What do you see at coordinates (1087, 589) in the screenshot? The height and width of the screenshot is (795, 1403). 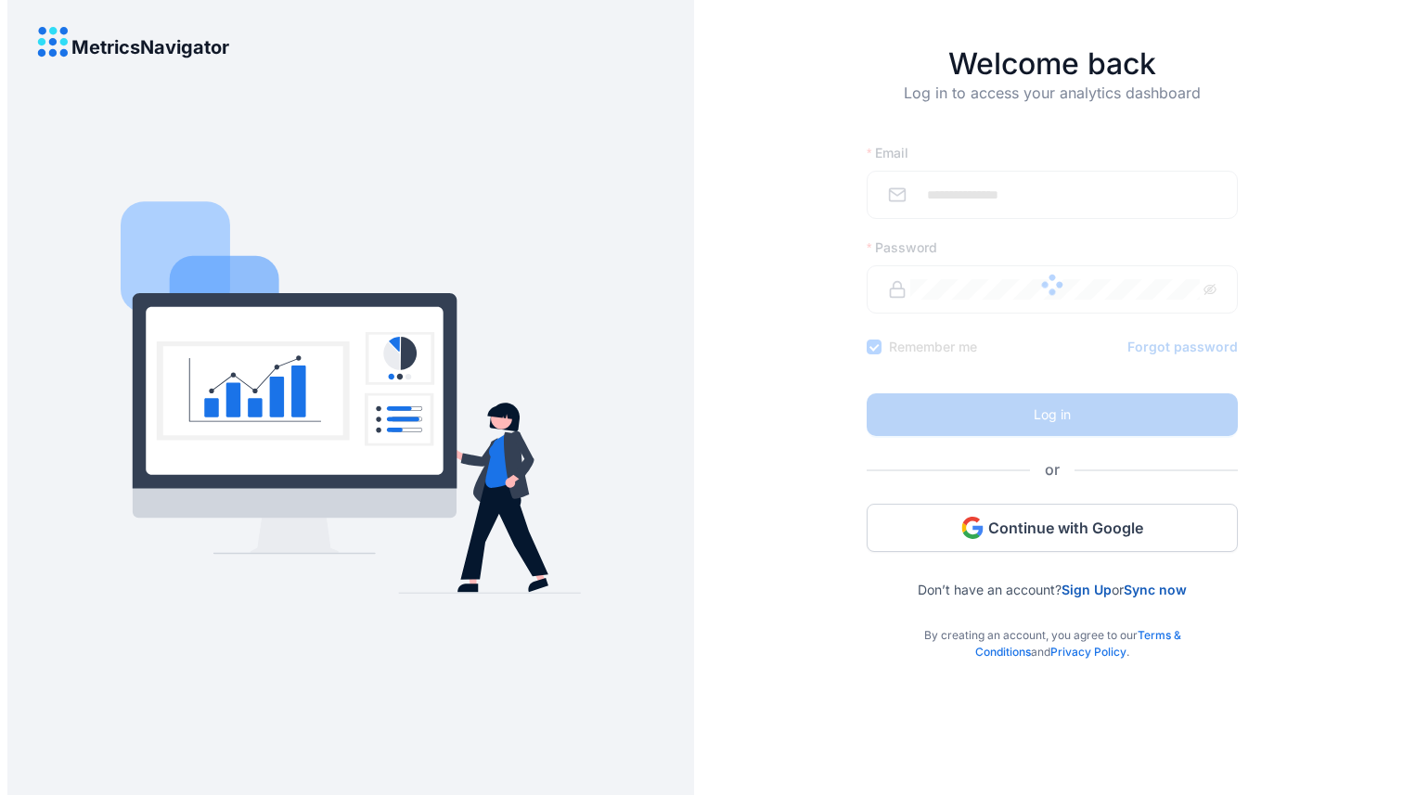 I see `a: Sign Up` at bounding box center [1087, 589].